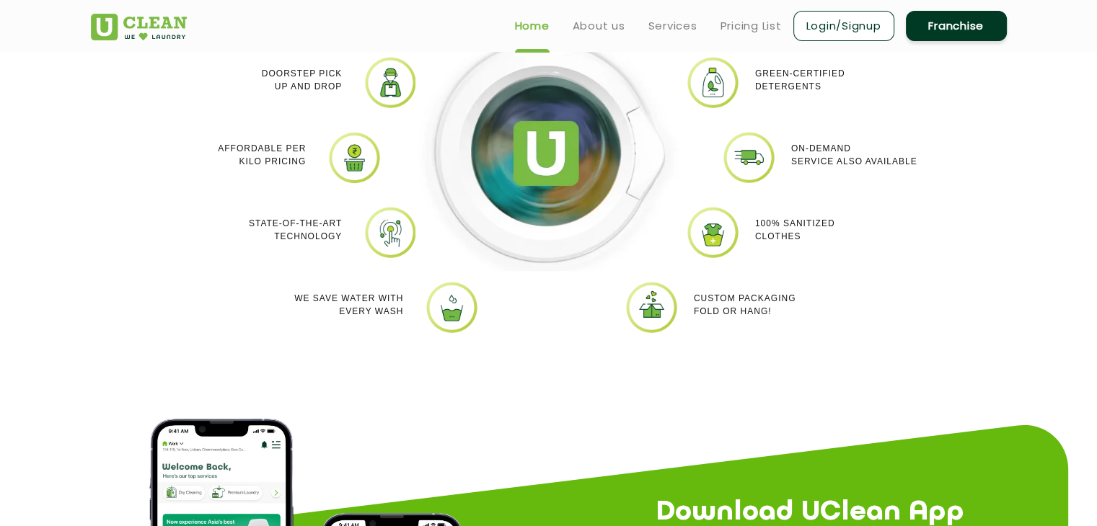 The width and height of the screenshot is (1097, 526). I want to click on a: Services, so click(673, 26).